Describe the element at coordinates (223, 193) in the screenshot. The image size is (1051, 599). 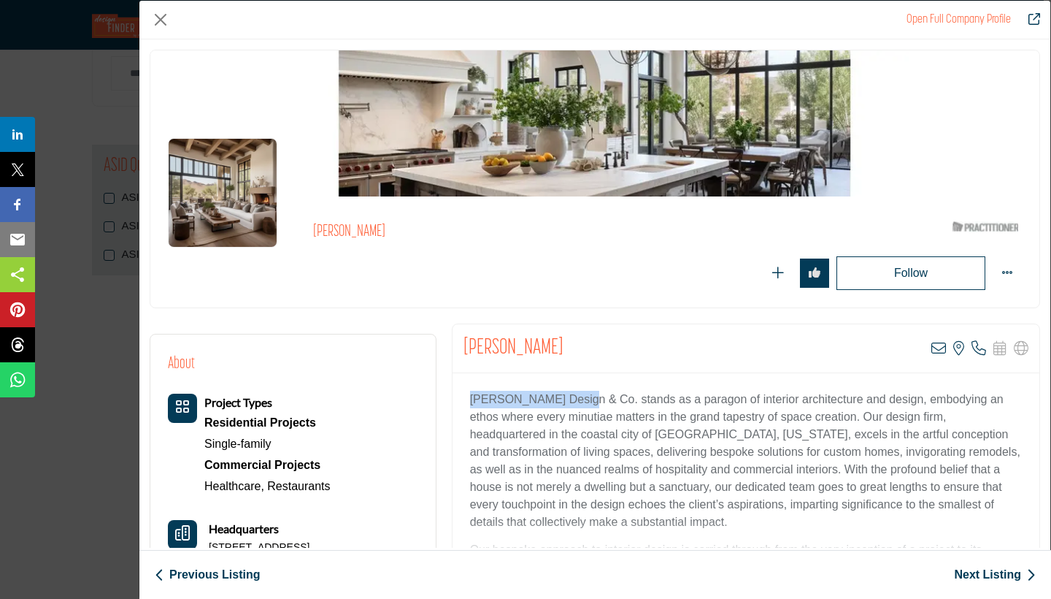
I see `img: laura-blomgren logo` at that location.